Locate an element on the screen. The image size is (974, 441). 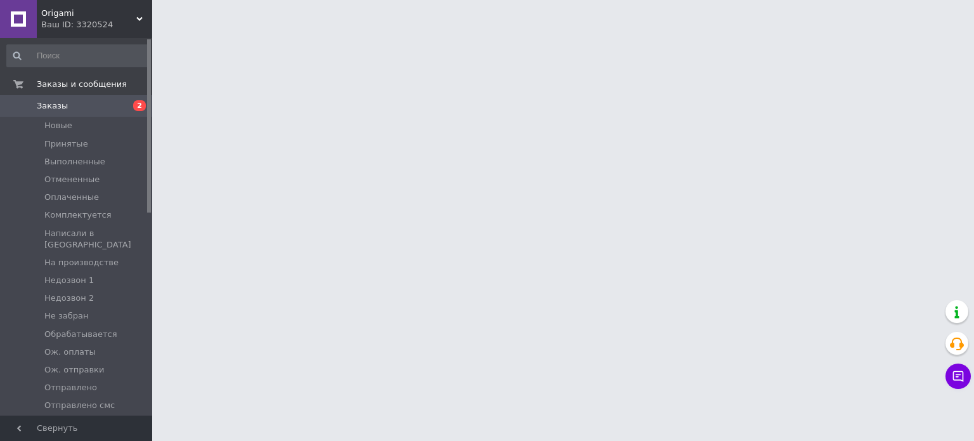
span: Выполненные is located at coordinates (75, 162).